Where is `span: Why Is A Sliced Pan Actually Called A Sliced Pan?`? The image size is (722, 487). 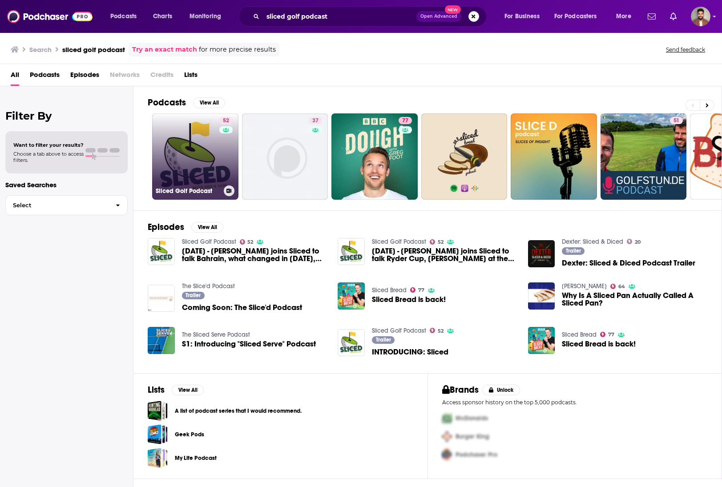
span: Why Is A Sliced Pan Actually Called A Sliced Pan? is located at coordinates (635, 300).